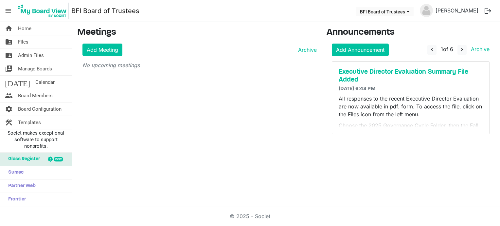 The height and width of the screenshot is (226, 500). Describe the element at coordinates (102, 50) in the screenshot. I see `a: Add Meeting` at that location.